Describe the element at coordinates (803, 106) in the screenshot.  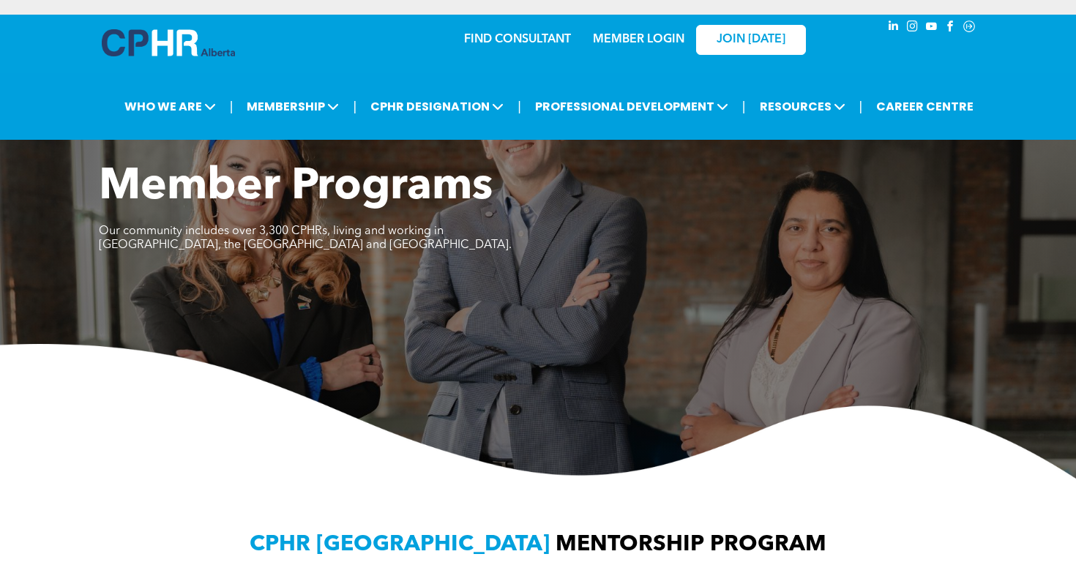
I see `span: RESOURCES` at that location.